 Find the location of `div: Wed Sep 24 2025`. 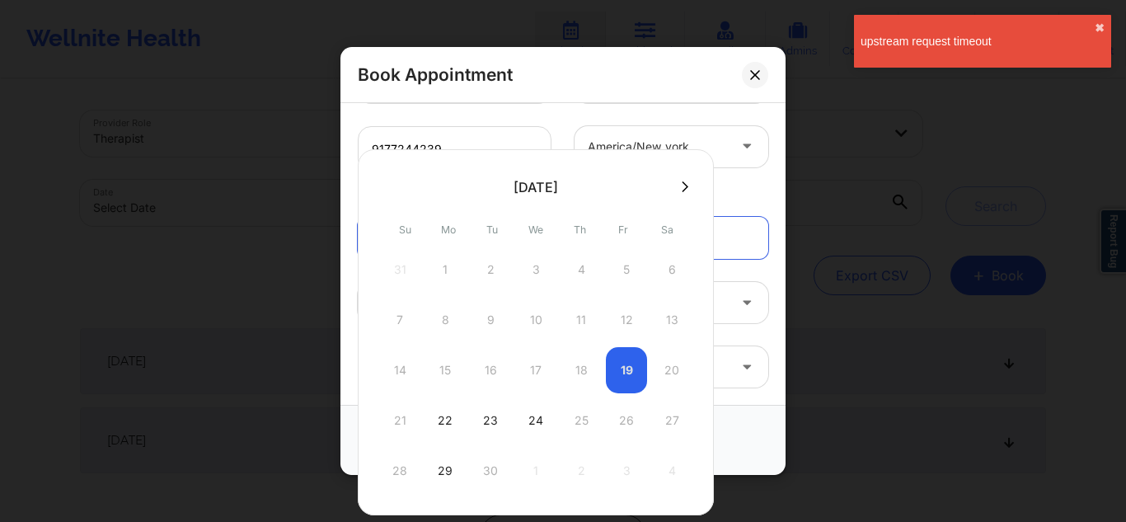

div: Wed Sep 24 2025 is located at coordinates (536, 420).